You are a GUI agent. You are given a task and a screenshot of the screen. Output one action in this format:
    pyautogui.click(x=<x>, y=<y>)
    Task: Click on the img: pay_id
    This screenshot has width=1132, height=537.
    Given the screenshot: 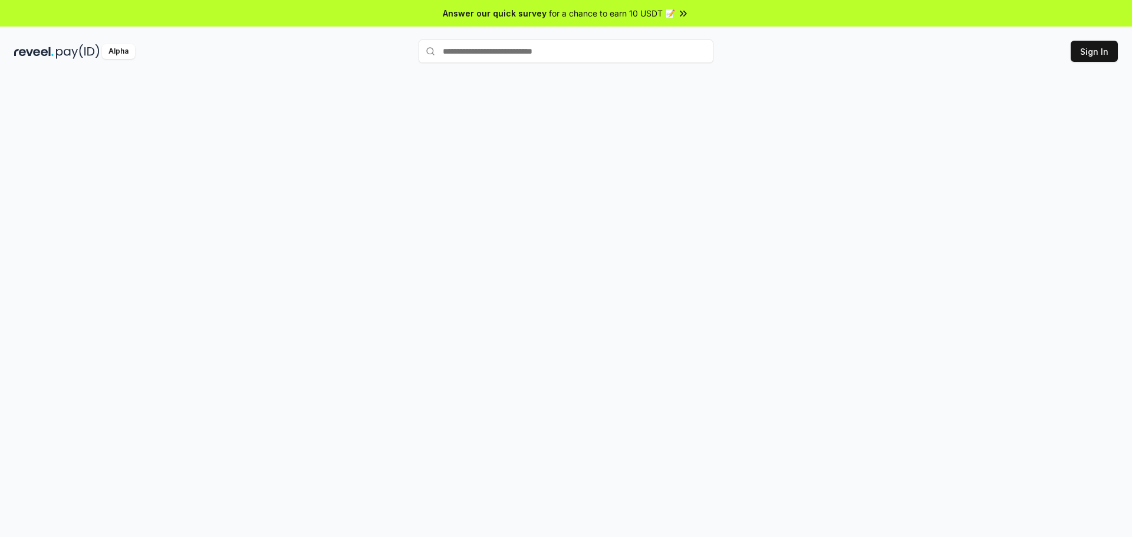 What is the action you would take?
    pyautogui.click(x=78, y=51)
    